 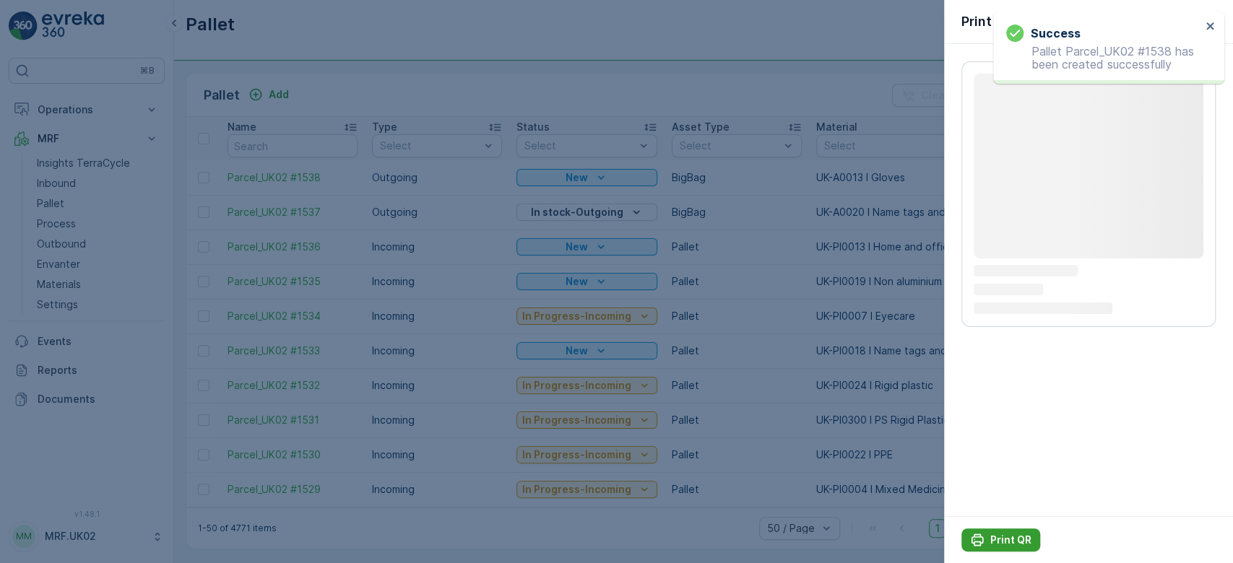 What do you see at coordinates (1103, 58) in the screenshot?
I see `p: Pallet Parcel_UK02 #1538 has been created successfully` at bounding box center [1103, 58].